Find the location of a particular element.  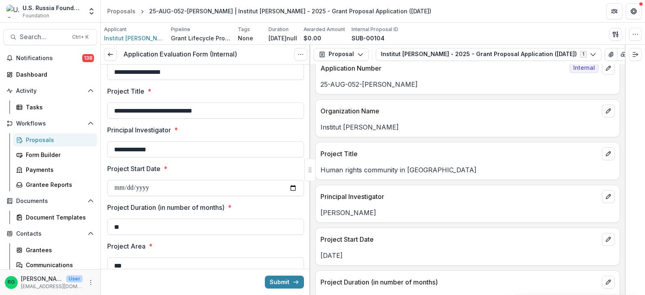

button: Submit is located at coordinates (284, 282).